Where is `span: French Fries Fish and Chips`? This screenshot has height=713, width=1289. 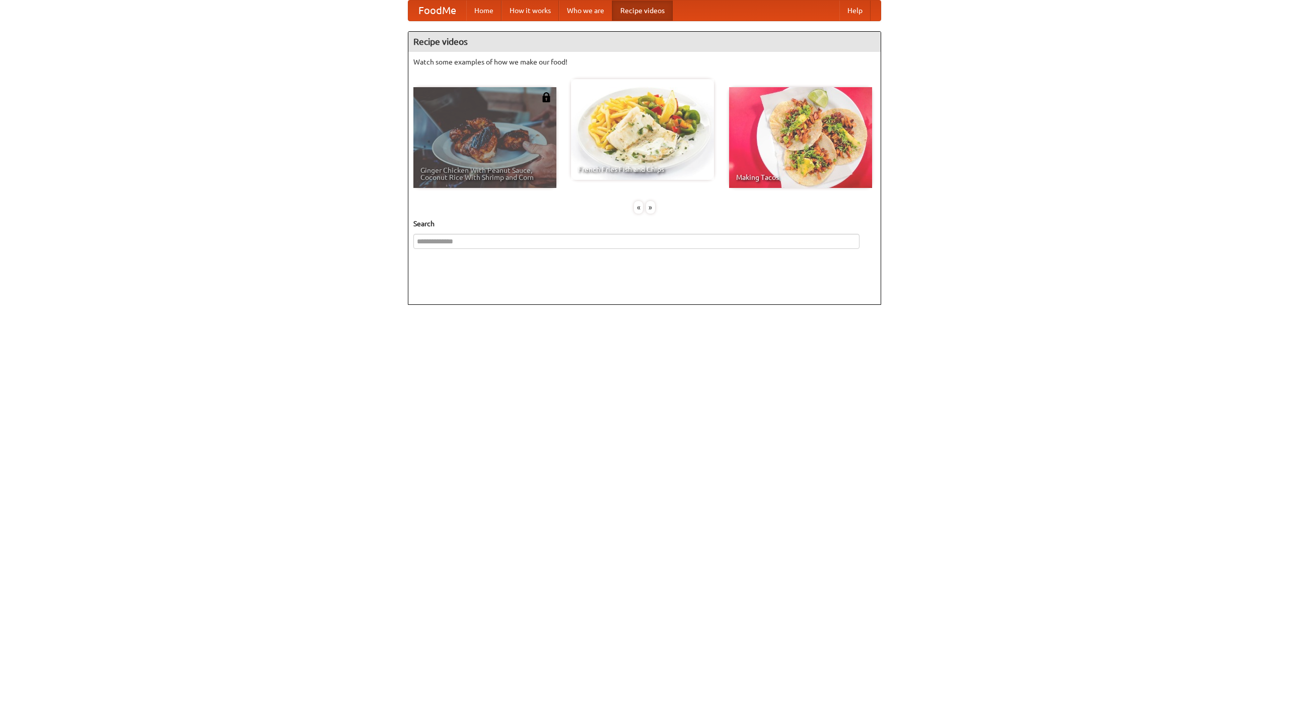
span: French Fries Fish and Chips is located at coordinates (643, 169).